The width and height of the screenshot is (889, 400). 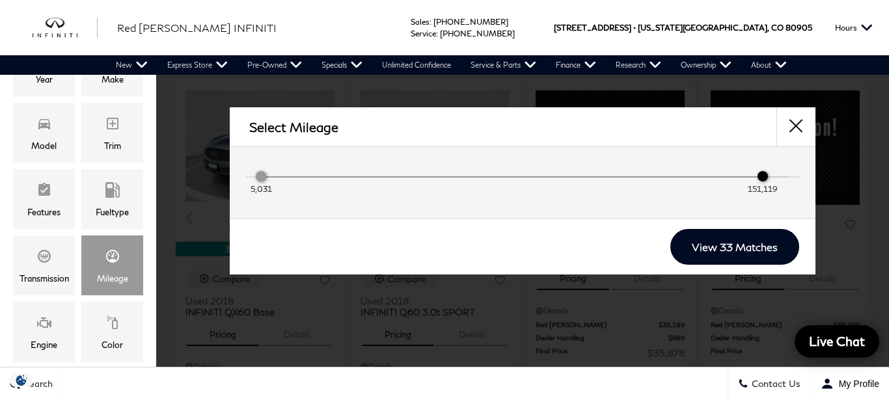 I want to click on a: Express Store, so click(x=197, y=65).